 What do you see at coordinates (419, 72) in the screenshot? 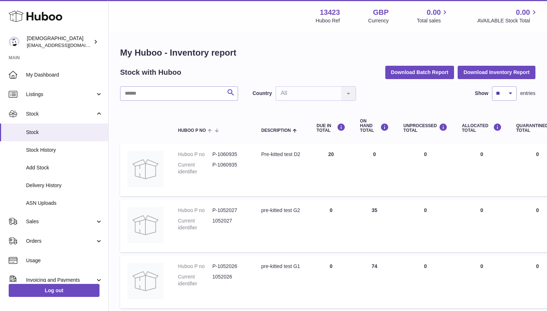
I see `button: Download Batch Report` at bounding box center [419, 72].